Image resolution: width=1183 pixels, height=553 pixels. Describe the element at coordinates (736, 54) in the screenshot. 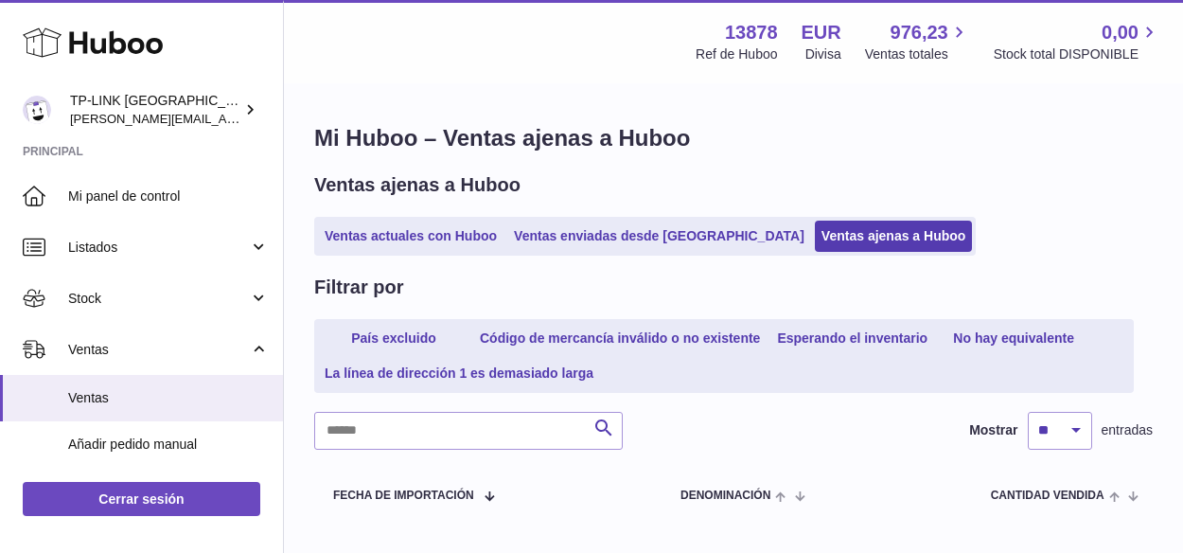

I see `div: Ref de Huboo` at that location.